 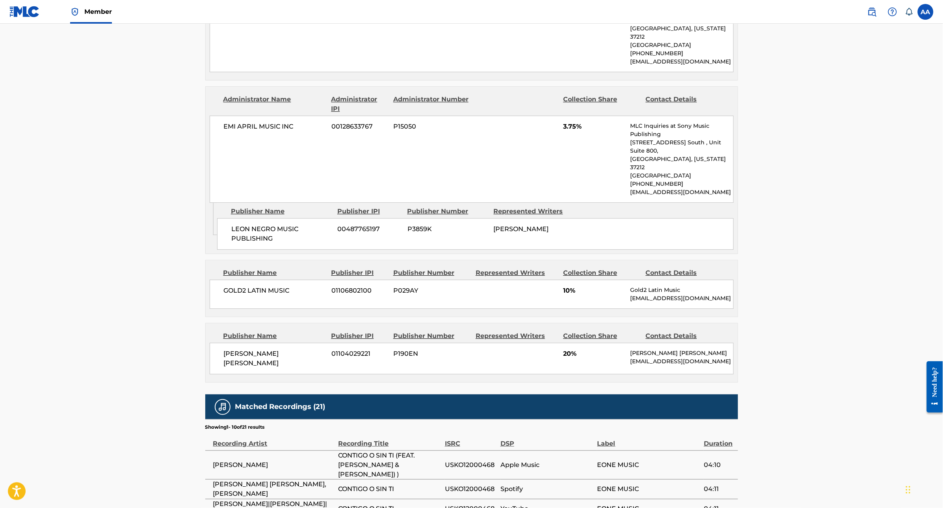 I want to click on span: Spotify, so click(x=547, y=489).